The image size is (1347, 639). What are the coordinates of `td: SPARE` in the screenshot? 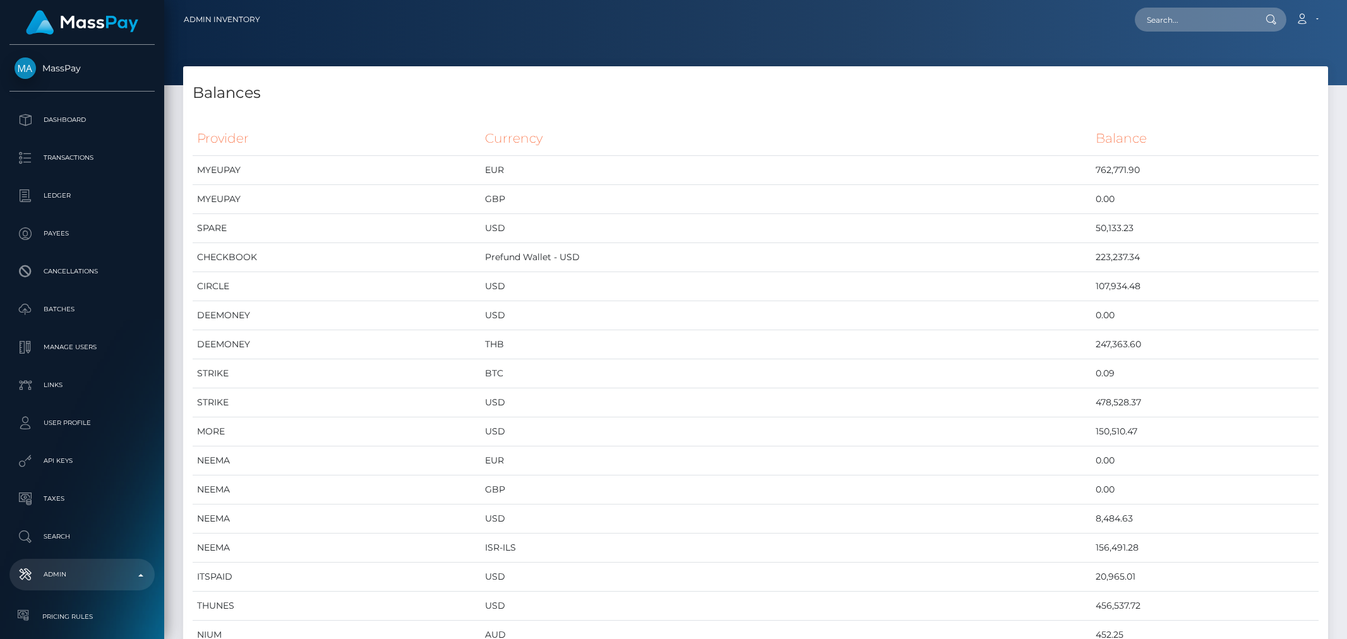 It's located at (336, 229).